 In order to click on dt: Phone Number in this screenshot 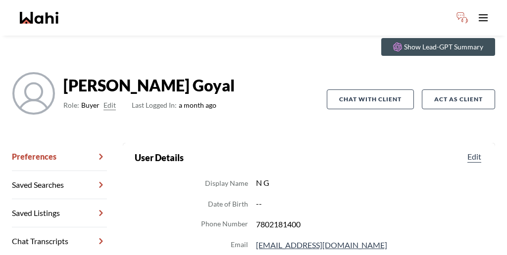, I will do `click(224, 225)`.